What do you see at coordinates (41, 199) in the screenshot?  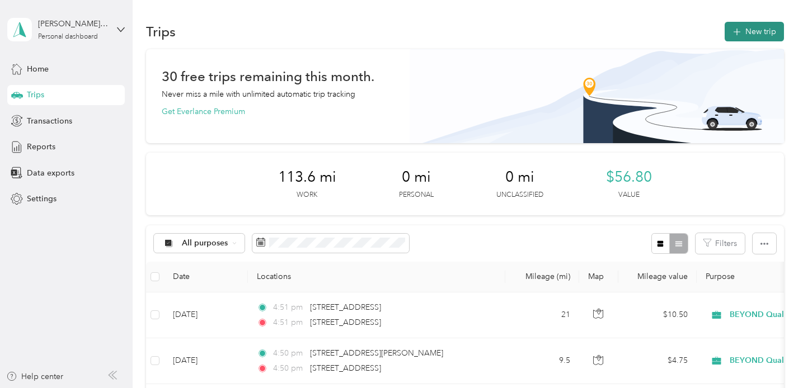 I see `span: Settings` at bounding box center [41, 199].